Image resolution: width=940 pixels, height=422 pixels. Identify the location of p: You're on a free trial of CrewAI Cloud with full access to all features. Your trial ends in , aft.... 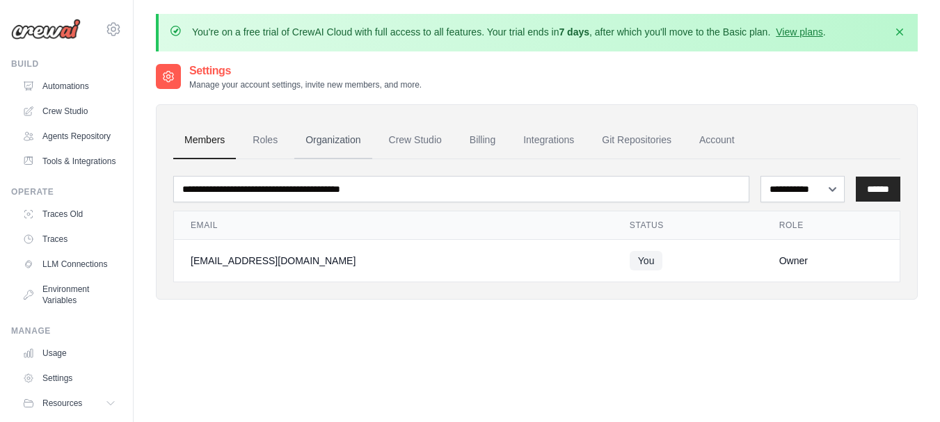
(509, 32).